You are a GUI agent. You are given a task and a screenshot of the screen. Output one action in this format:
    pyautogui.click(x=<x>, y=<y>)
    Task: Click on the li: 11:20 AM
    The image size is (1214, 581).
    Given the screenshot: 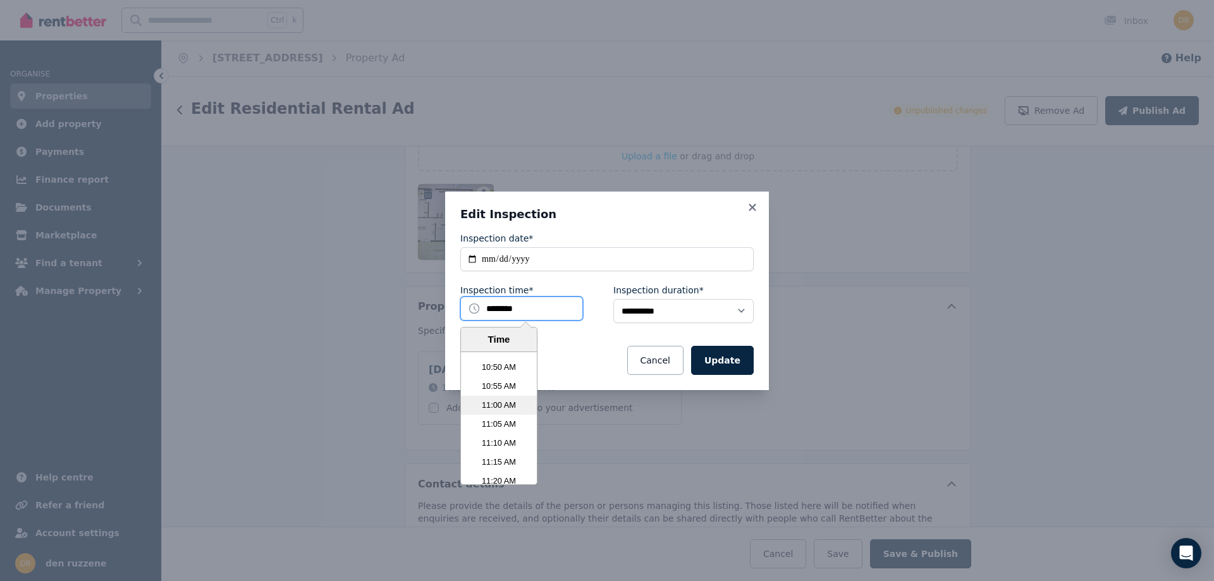 What is the action you would take?
    pyautogui.click(x=499, y=481)
    